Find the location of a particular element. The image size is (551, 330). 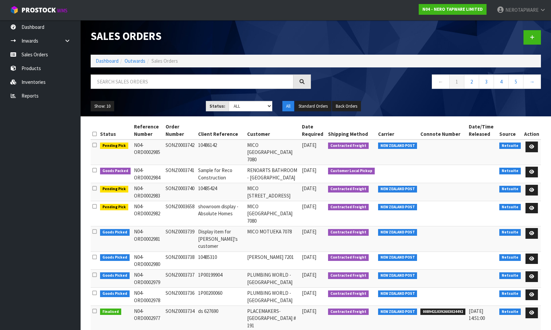

a: 2 is located at coordinates (471, 82).